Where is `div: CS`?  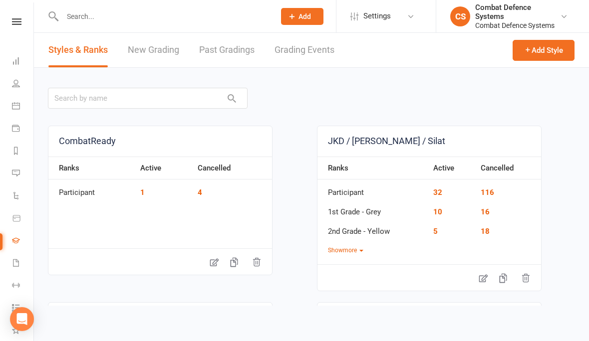 div: CS is located at coordinates (460, 16).